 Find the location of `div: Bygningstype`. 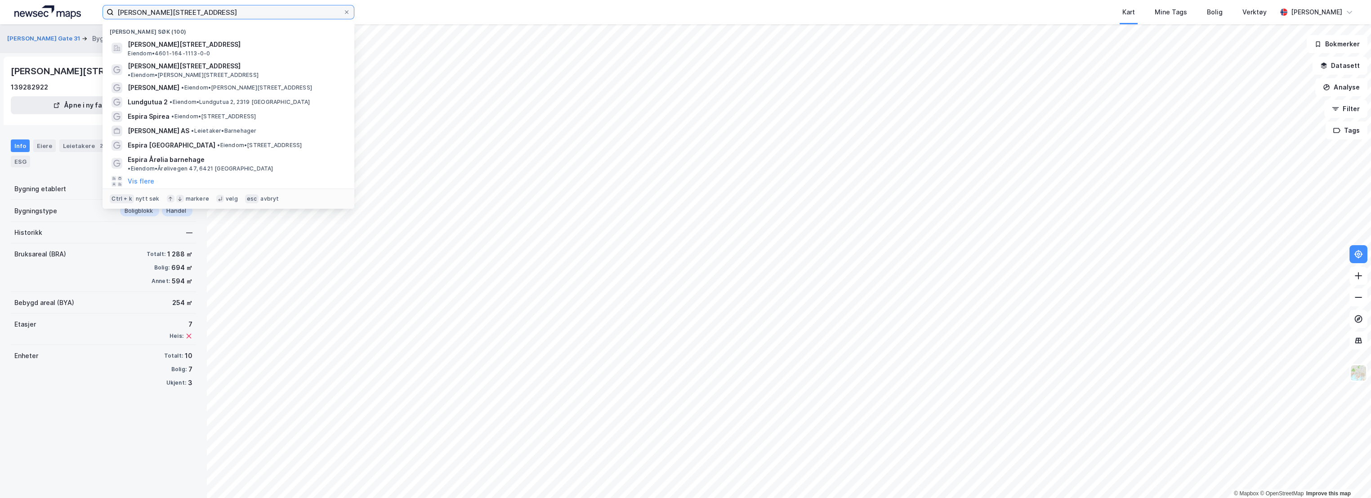

div: Bygningstype is located at coordinates (36, 211).